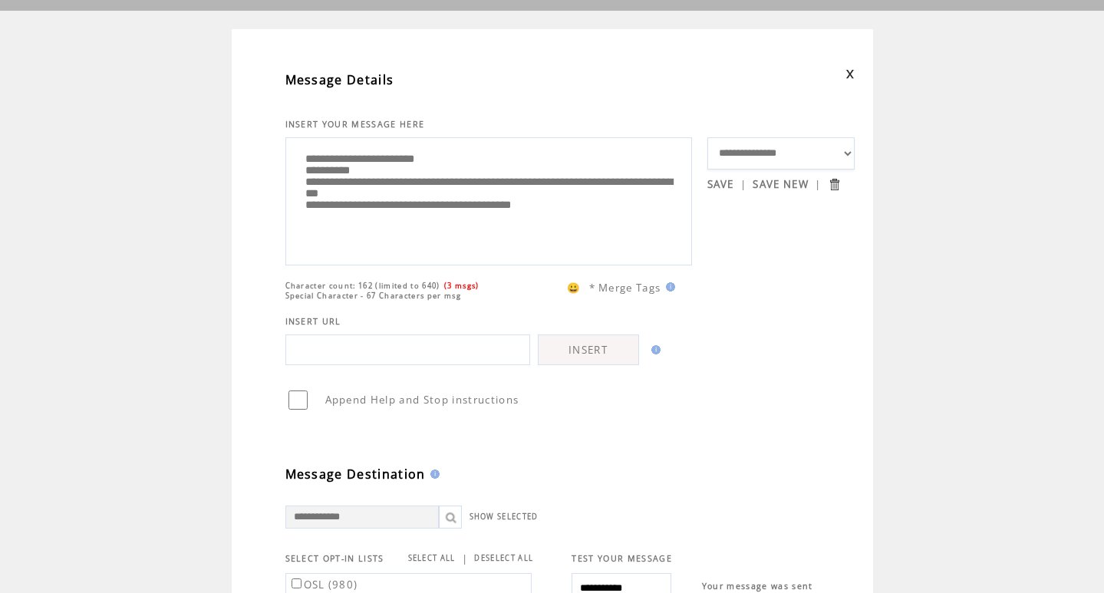 The image size is (1104, 593). I want to click on a: INSERT, so click(589, 350).